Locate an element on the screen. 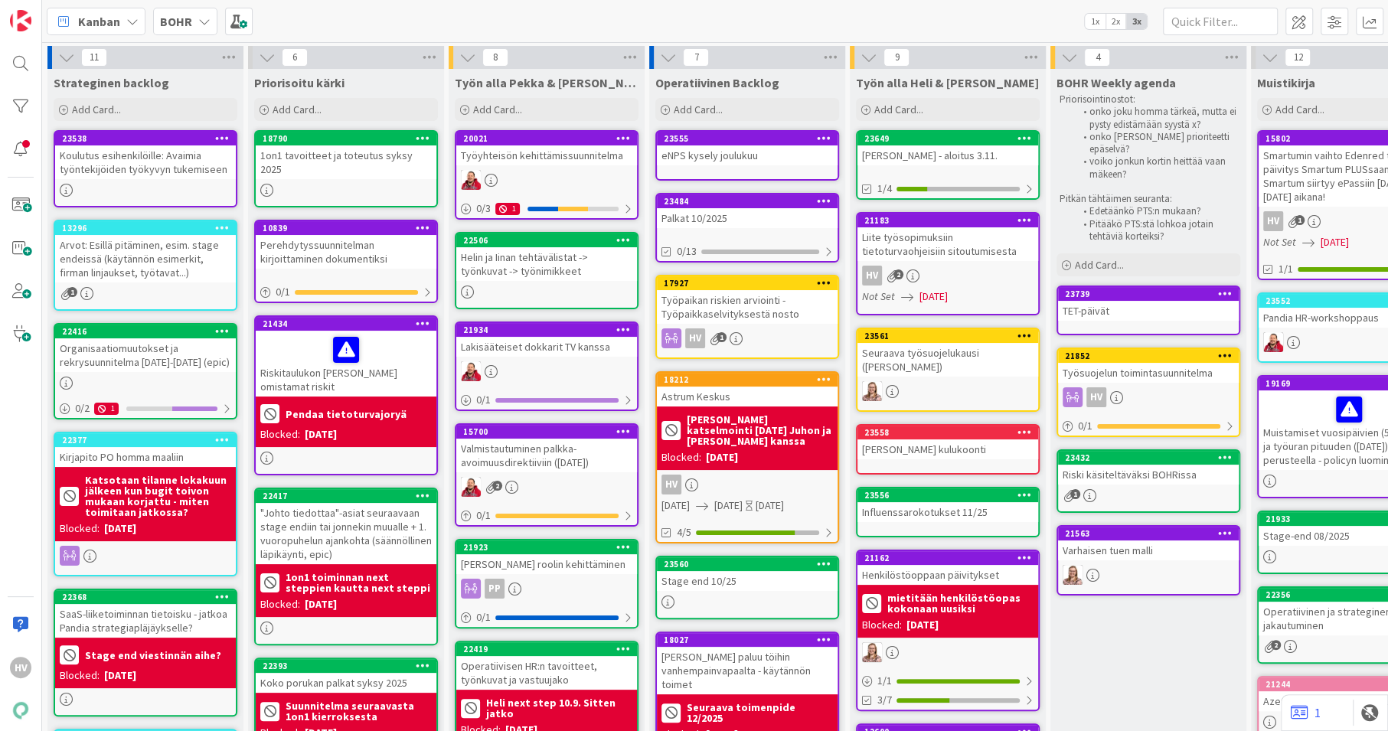  div: 18027 is located at coordinates (747, 640).